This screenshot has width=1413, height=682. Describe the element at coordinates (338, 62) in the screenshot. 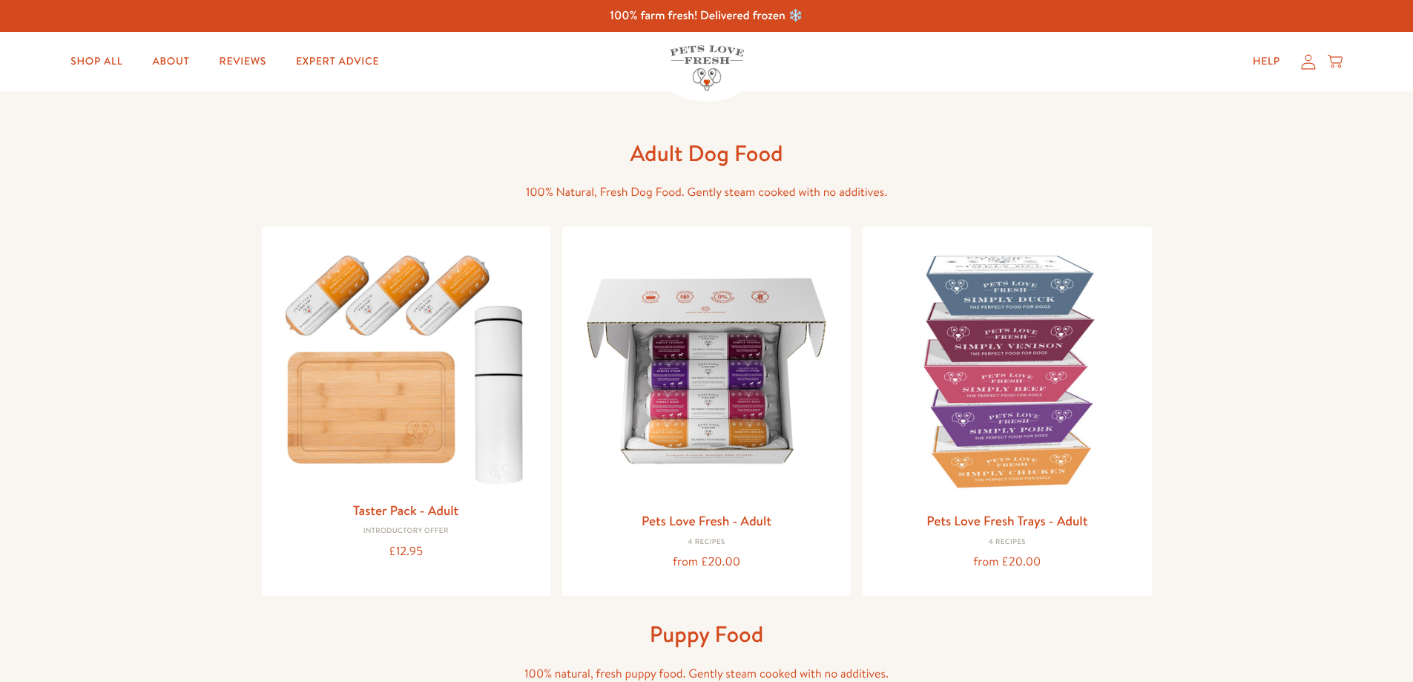

I see `a: Expert Advice` at that location.